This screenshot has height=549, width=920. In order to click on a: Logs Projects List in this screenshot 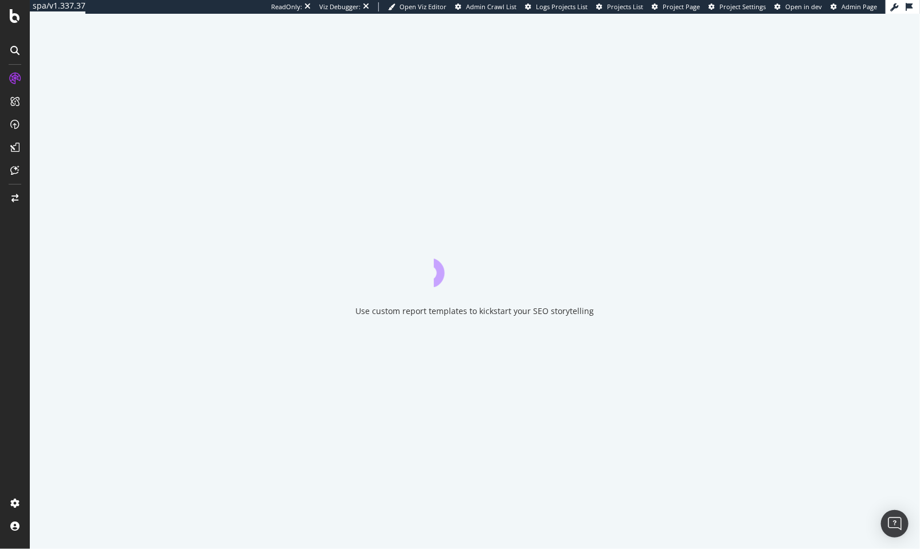, I will do `click(556, 7)`.